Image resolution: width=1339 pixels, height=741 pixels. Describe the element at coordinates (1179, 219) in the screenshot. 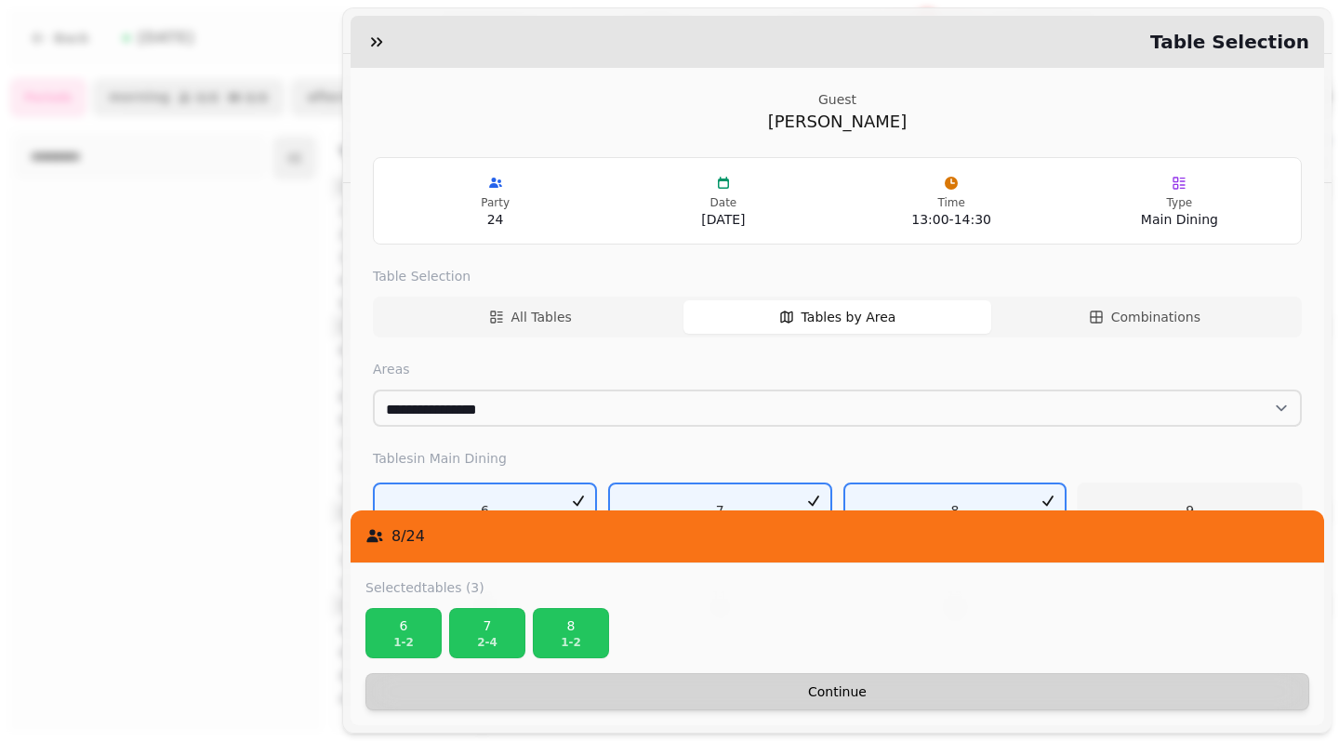

I see `p: Main Dining` at that location.